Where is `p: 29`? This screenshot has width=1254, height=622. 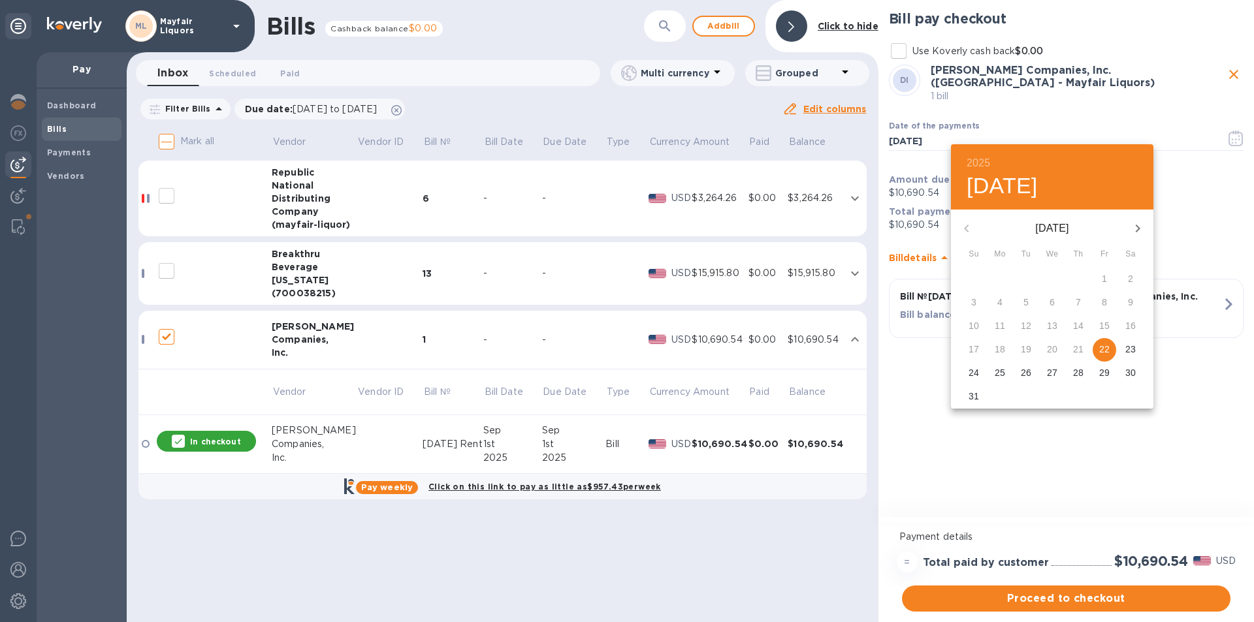
p: 29 is located at coordinates (1104, 373).